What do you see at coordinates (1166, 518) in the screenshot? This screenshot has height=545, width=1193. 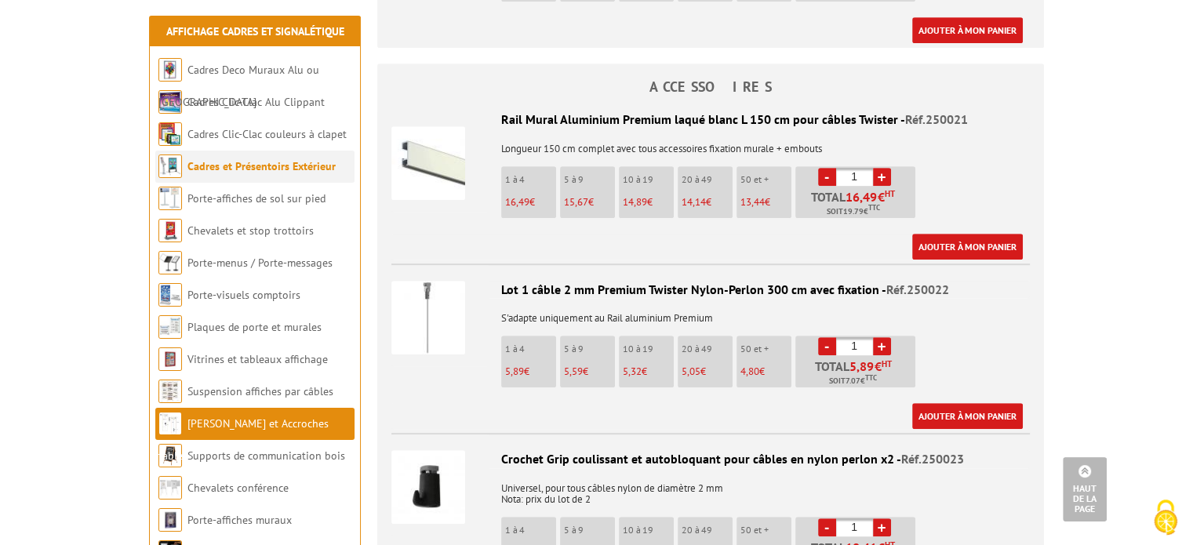 I see `button: Cookies (fenêtre modale)` at bounding box center [1166, 518].